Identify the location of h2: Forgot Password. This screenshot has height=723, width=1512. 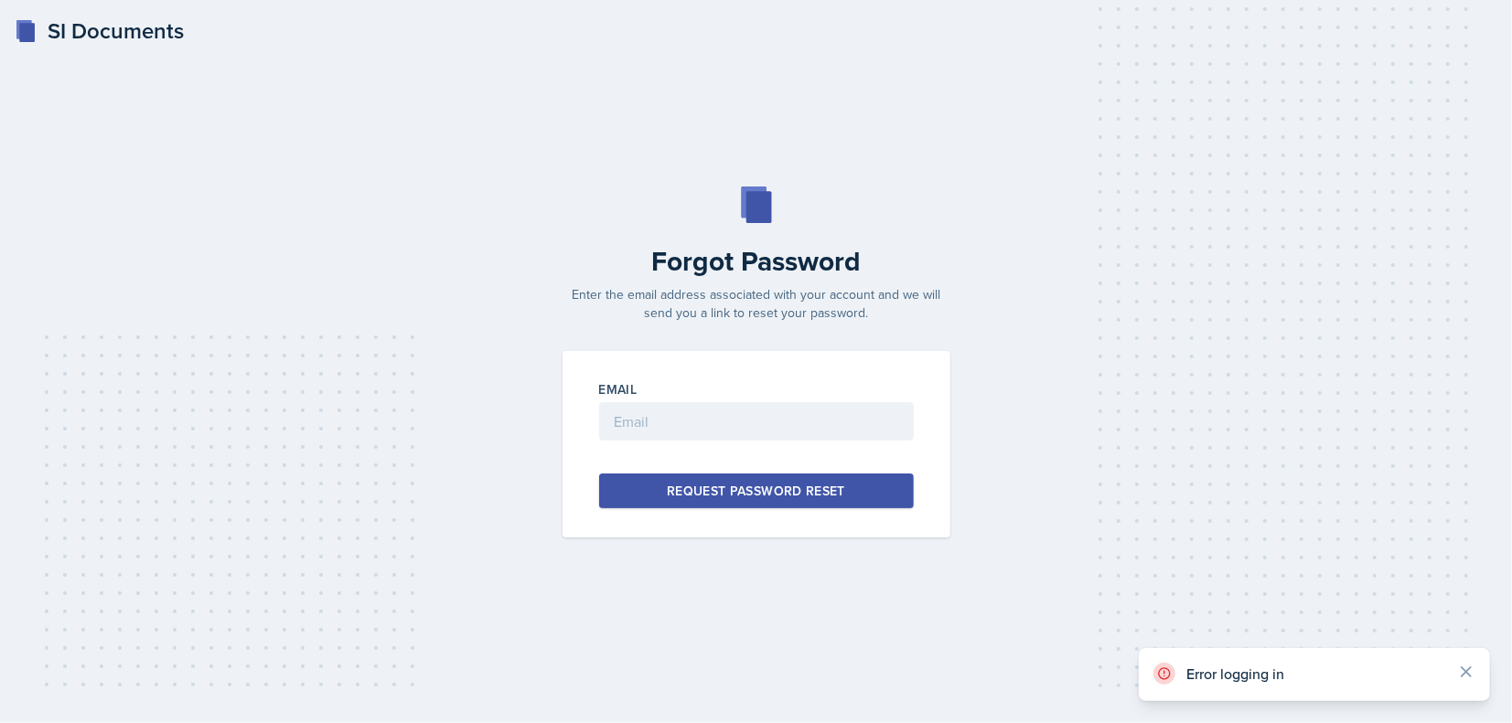
(756, 262).